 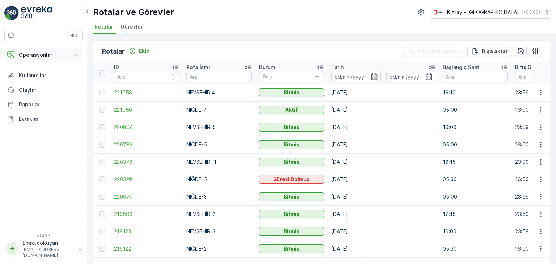 What do you see at coordinates (147, 214) in the screenshot?
I see `span: 219596` at bounding box center [147, 214].